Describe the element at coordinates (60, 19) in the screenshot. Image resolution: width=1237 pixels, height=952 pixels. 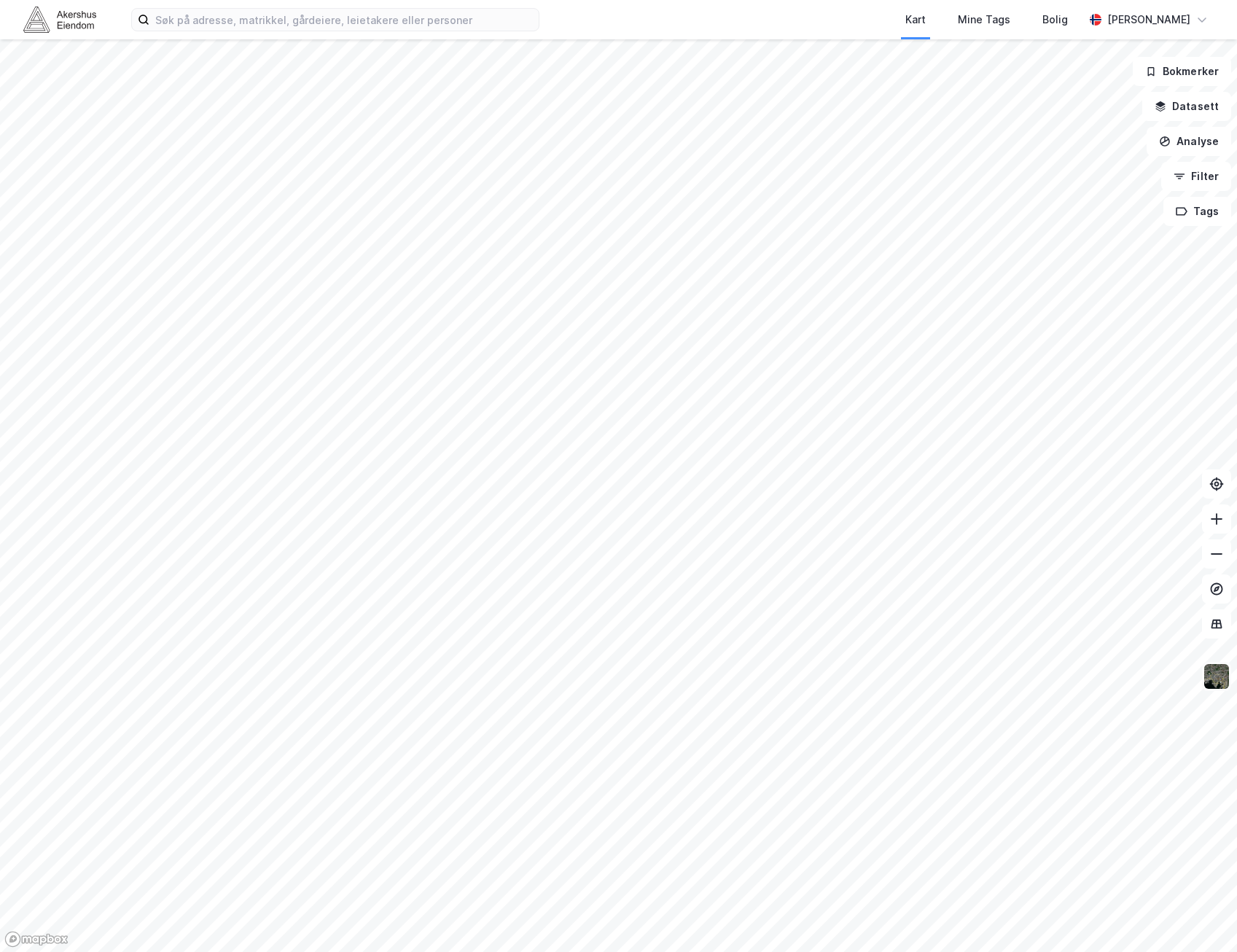
I see `img: akershus-eiendom-logo.9091f326c980b4bce74ccdd9f866810c.svg` at that location.